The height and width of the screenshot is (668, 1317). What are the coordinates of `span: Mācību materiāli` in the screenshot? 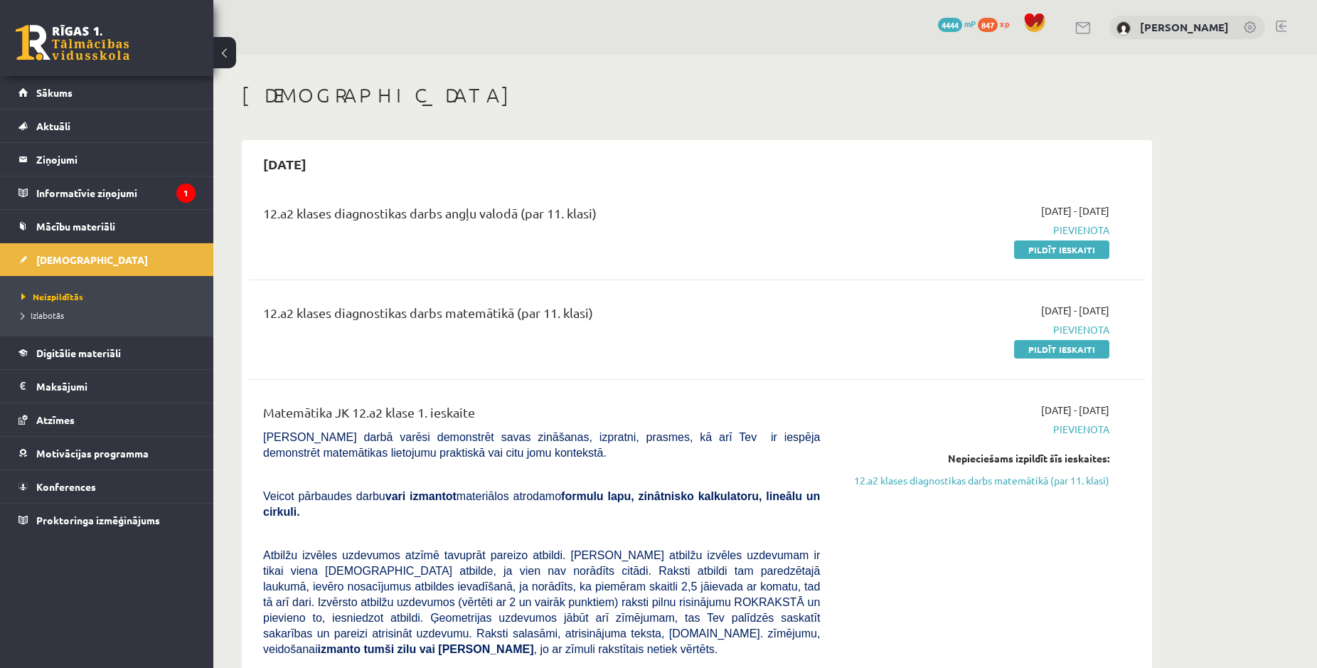 It's located at (75, 226).